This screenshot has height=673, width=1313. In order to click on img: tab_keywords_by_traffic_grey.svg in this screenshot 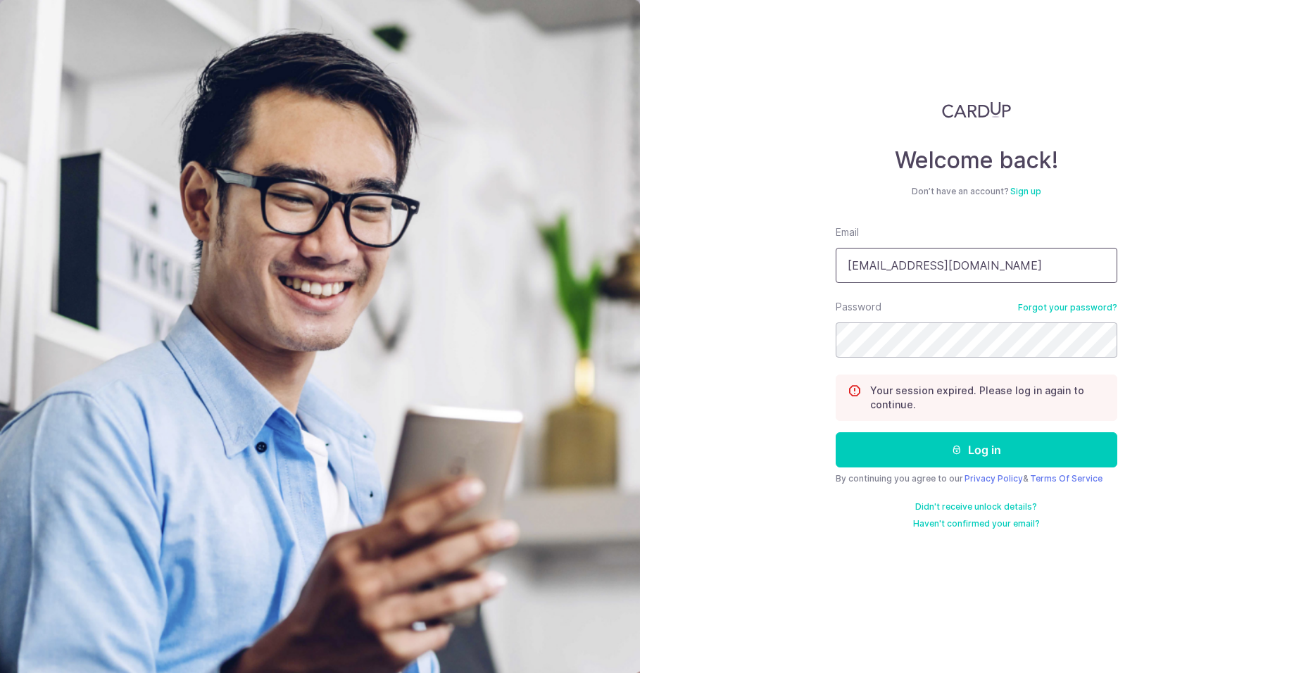, I will do `click(146, 87)`.